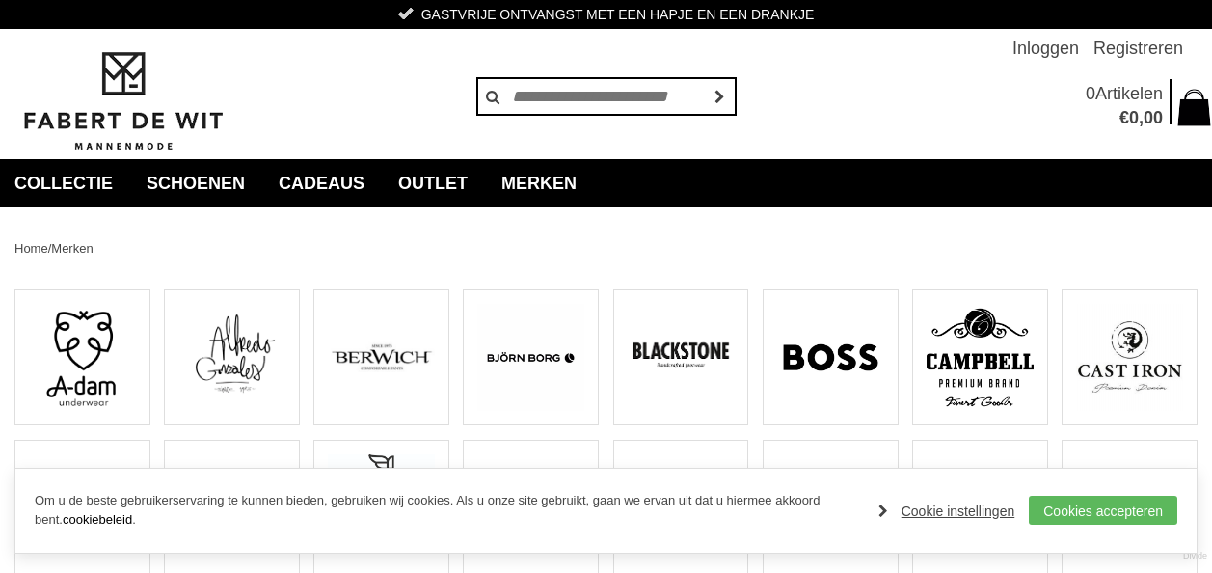 This screenshot has height=573, width=1212. I want to click on img: Club 24, so click(381, 496).